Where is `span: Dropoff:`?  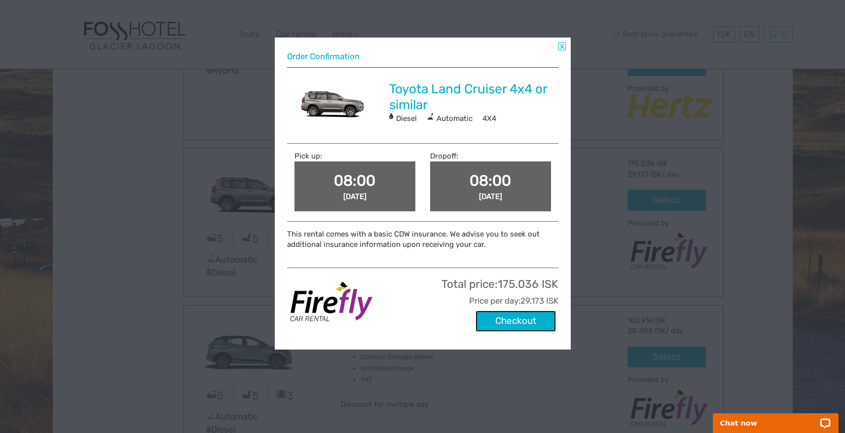
span: Dropoff: is located at coordinates (444, 156).